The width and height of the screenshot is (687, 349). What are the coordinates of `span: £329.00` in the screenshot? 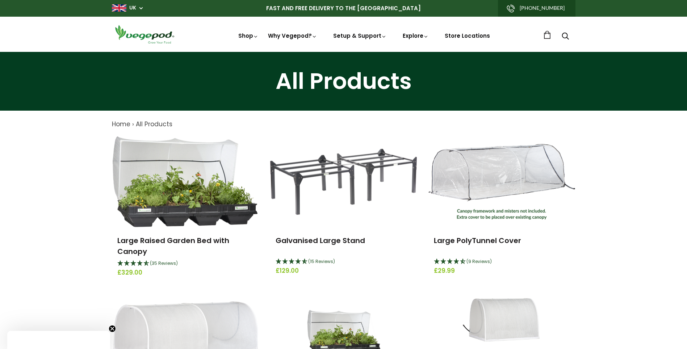 It's located at (185, 272).